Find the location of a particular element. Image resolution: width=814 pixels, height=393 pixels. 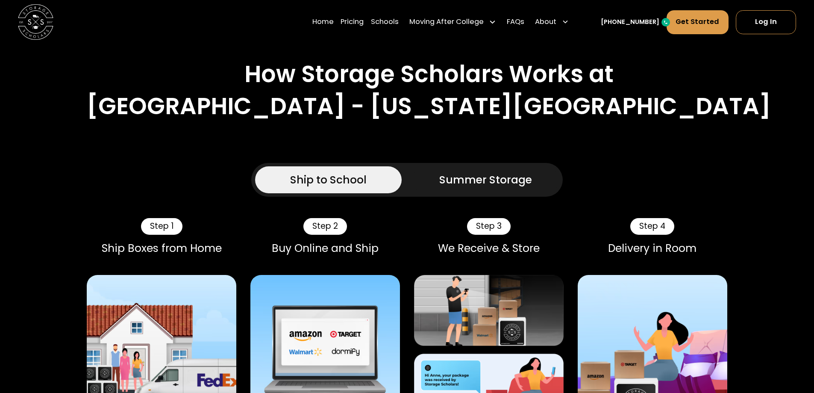

a: FAQs is located at coordinates (515, 22).